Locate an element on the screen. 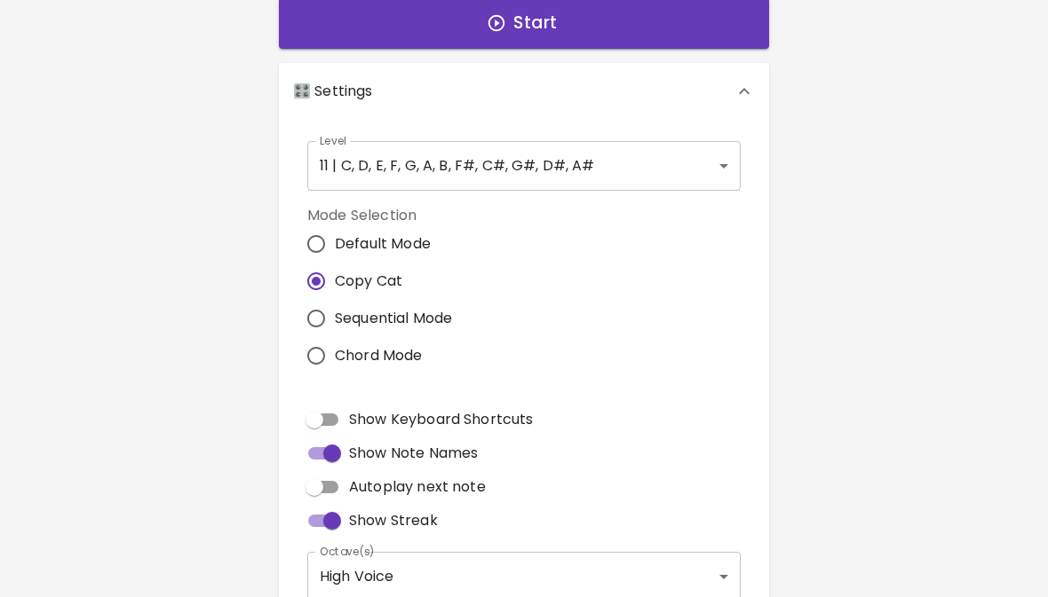 Image resolution: width=1048 pixels, height=597 pixels. label: Octave(s) is located at coordinates (347, 551).